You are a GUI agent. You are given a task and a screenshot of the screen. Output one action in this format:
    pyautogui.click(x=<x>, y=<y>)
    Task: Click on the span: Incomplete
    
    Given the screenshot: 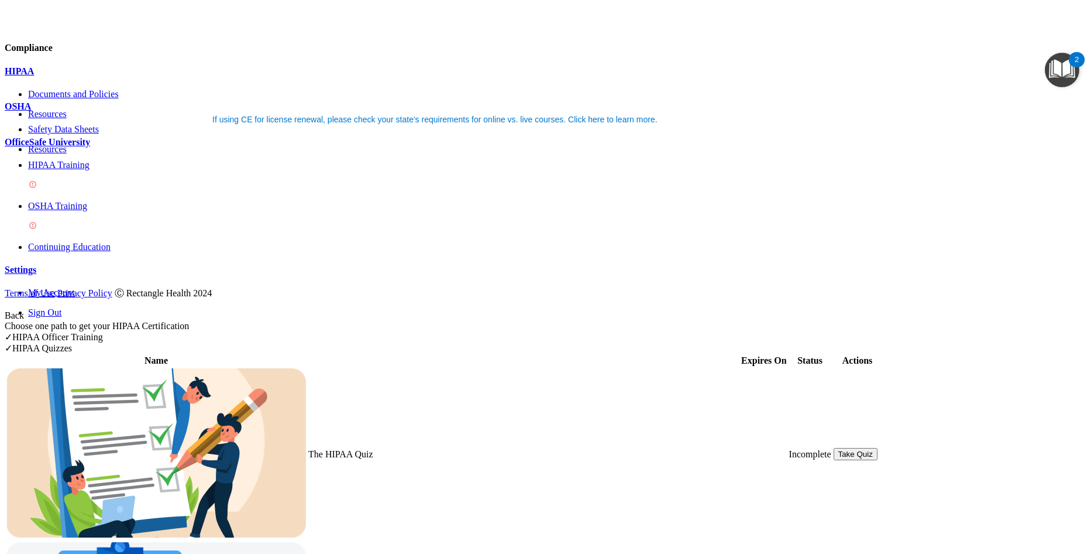 What is the action you would take?
    pyautogui.click(x=810, y=453)
    